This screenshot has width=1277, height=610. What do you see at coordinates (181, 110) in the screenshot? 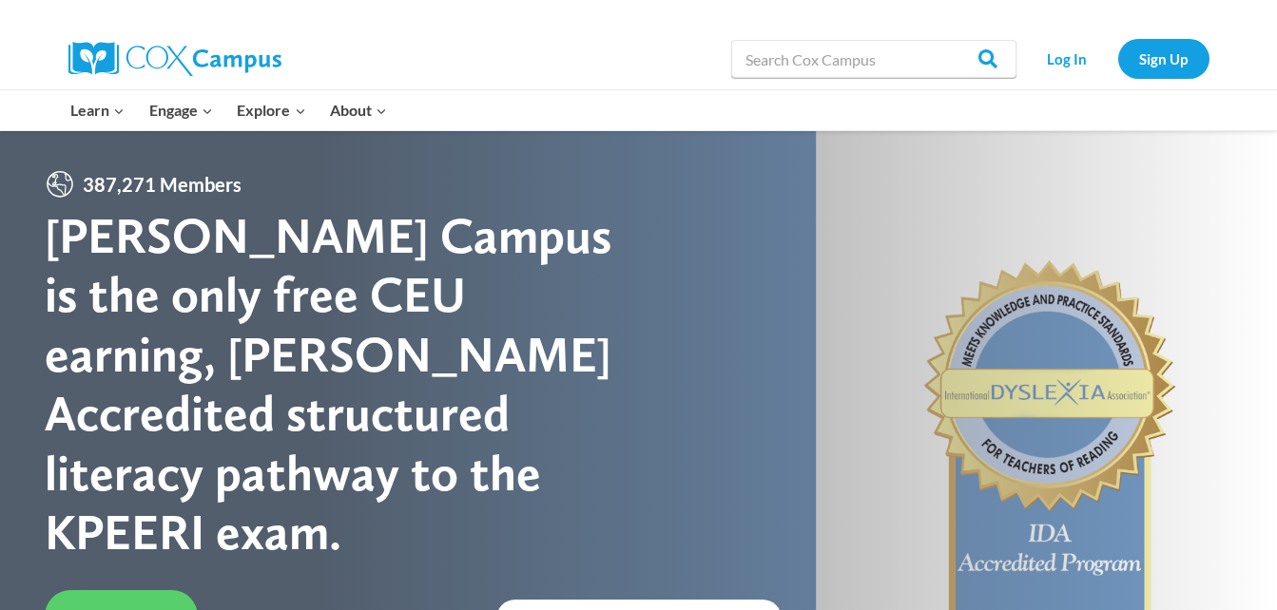
I see `button: Child menu of Engage` at bounding box center [181, 110].